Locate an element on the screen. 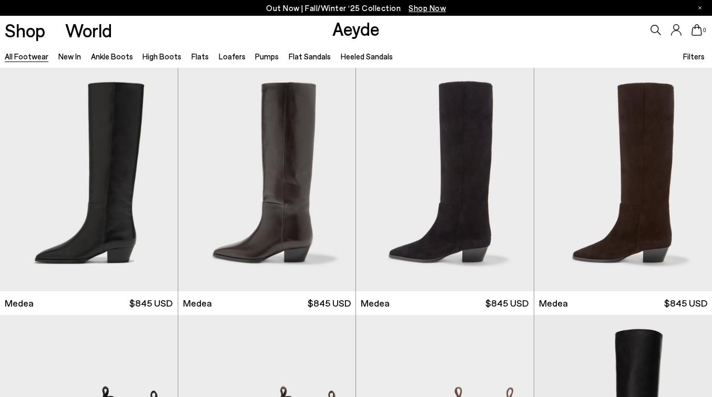 This screenshot has width=712, height=397. a: Loafers is located at coordinates (232, 56).